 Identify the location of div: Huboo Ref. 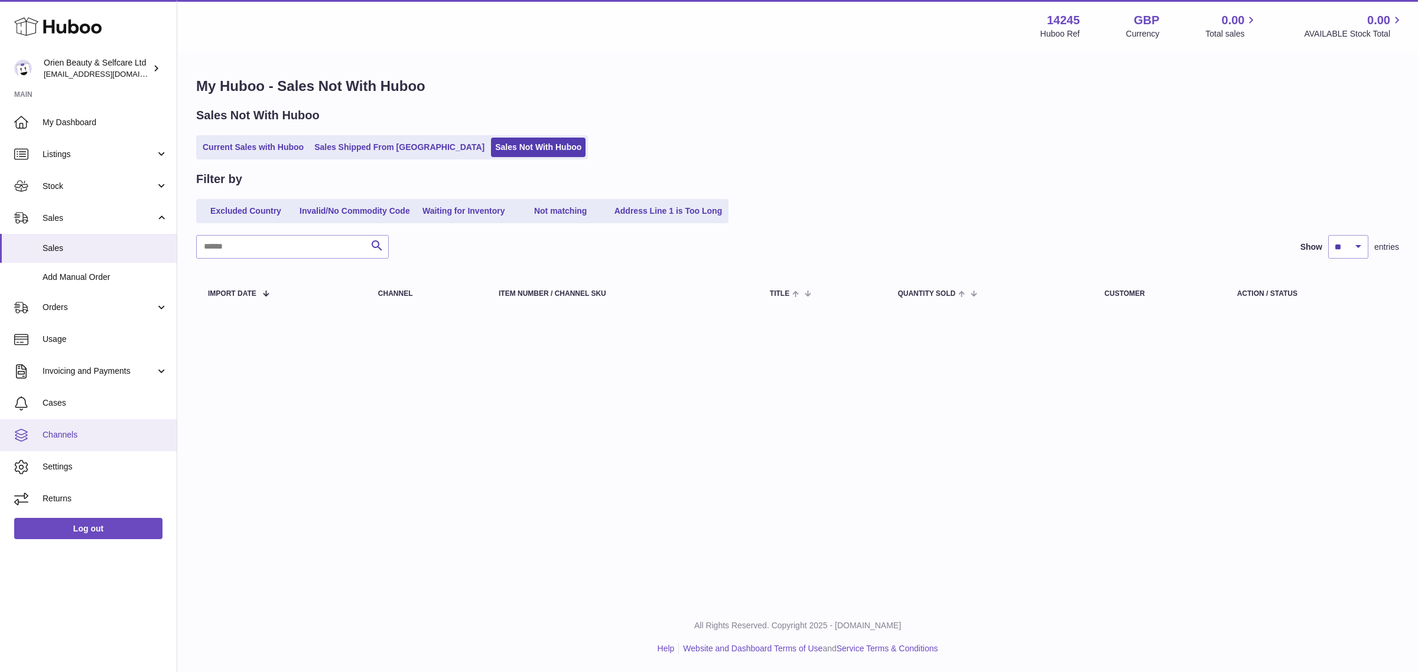
(1060, 34).